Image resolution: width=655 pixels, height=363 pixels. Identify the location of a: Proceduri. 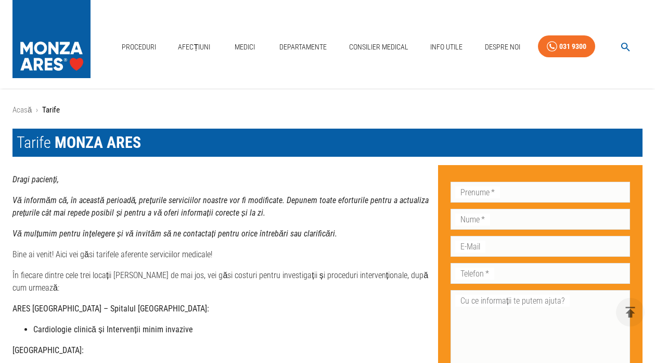
(139, 47).